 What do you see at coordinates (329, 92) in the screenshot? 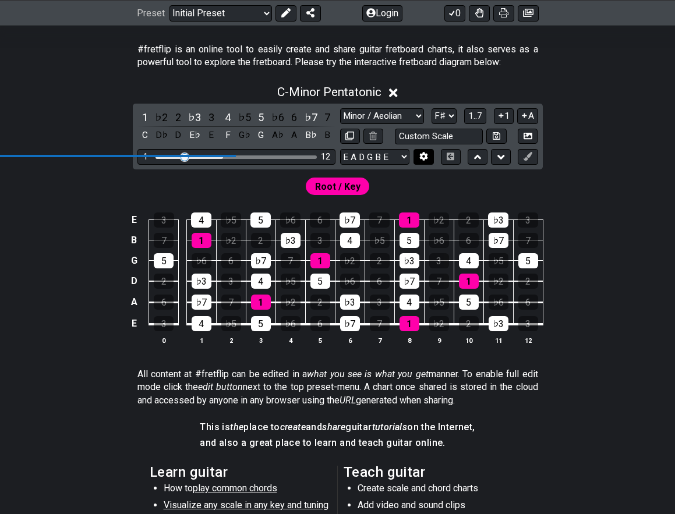
I see `span: C - Minor Pentatonic` at bounding box center [329, 92].